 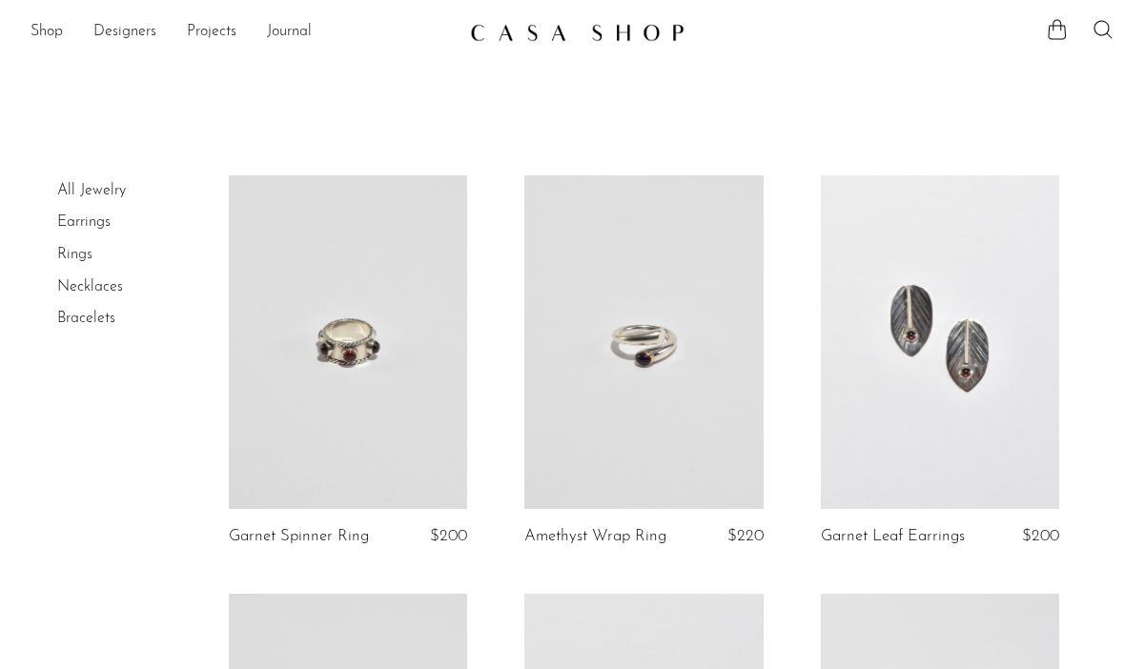 What do you see at coordinates (125, 32) in the screenshot?
I see `a: Designers` at bounding box center [125, 32].